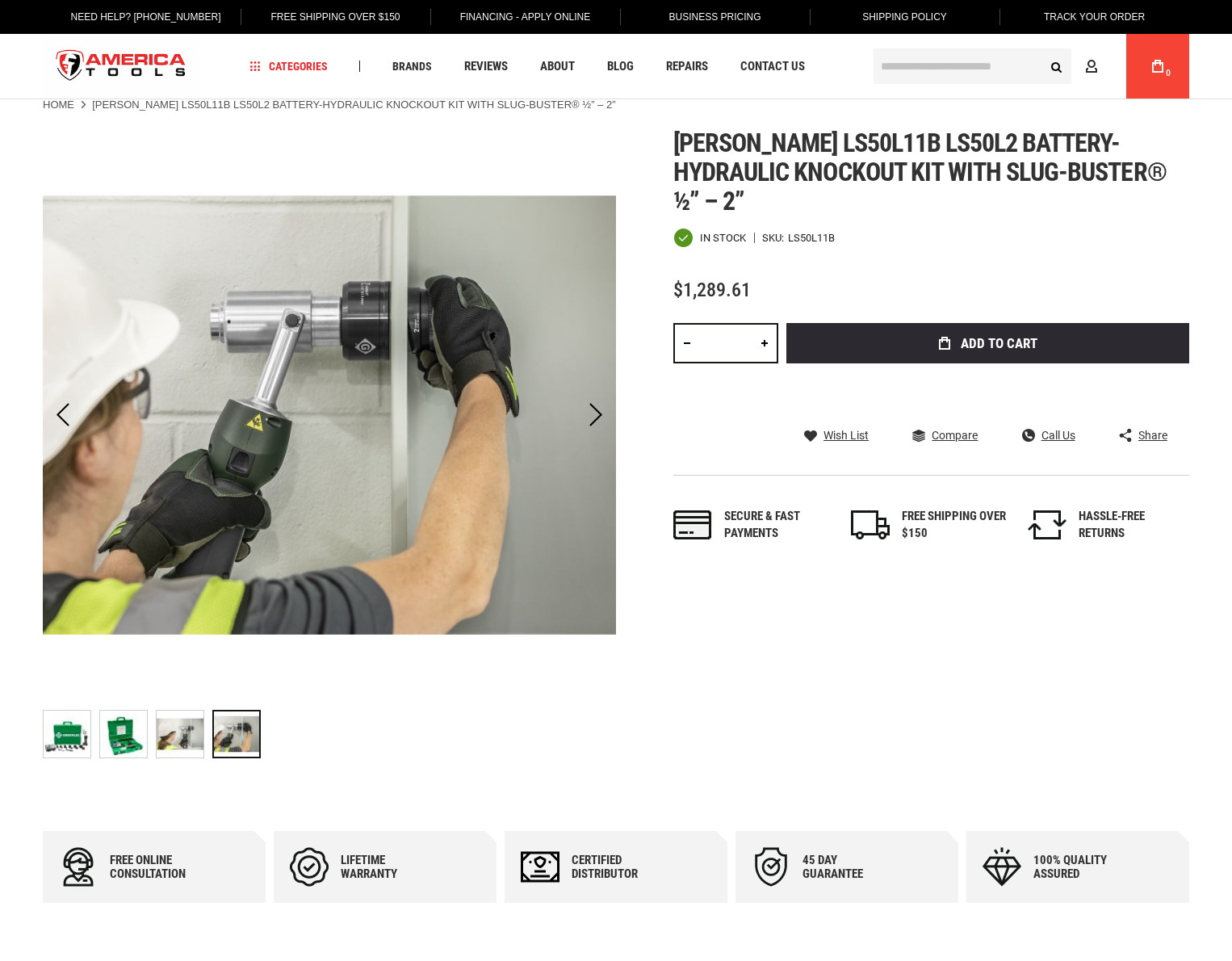  Describe the element at coordinates (954, 525) in the screenshot. I see `div: FREE SHIPPING OVER $150` at that location.